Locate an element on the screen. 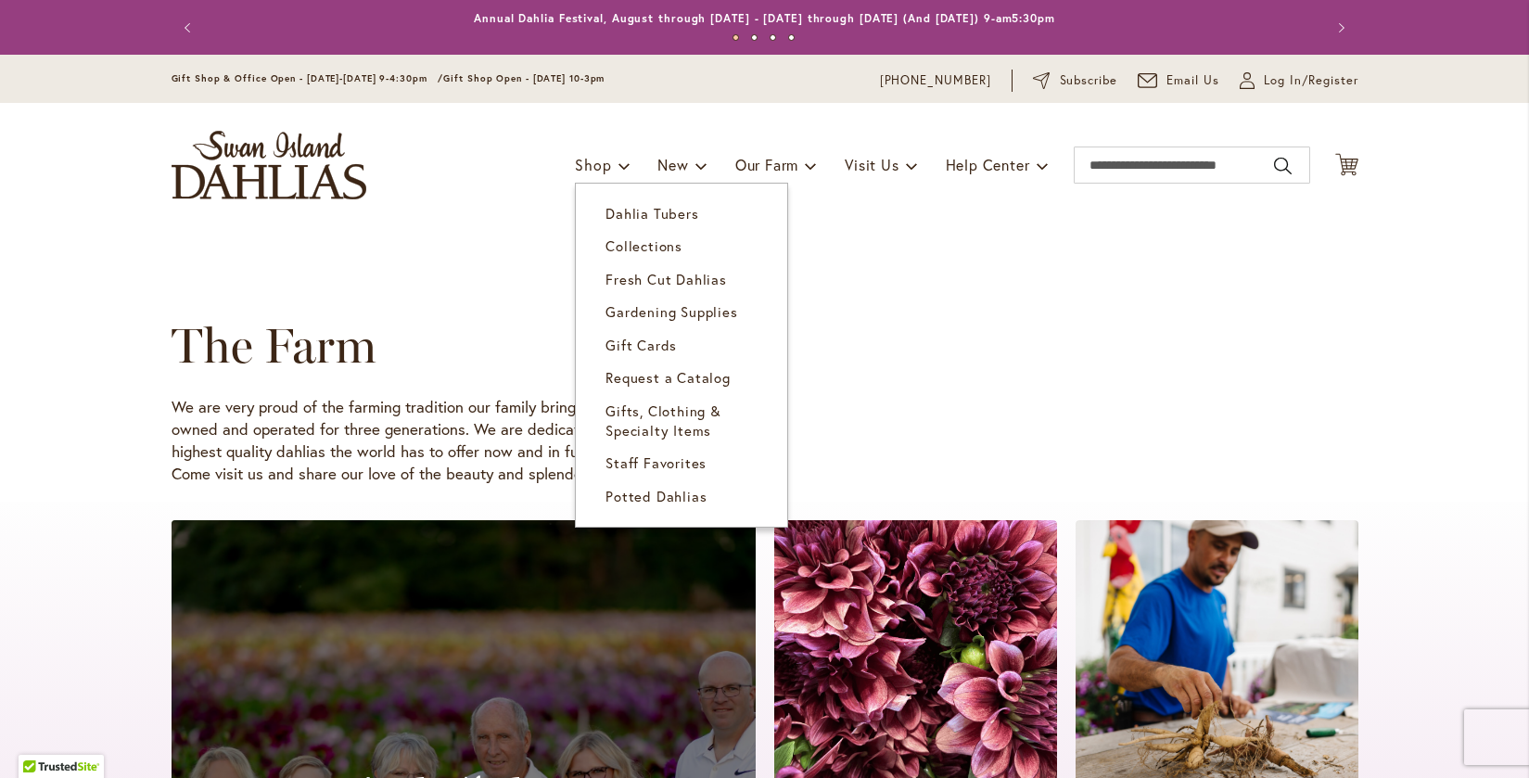  span: Fresh Cut Dahlias is located at coordinates (666, 279).